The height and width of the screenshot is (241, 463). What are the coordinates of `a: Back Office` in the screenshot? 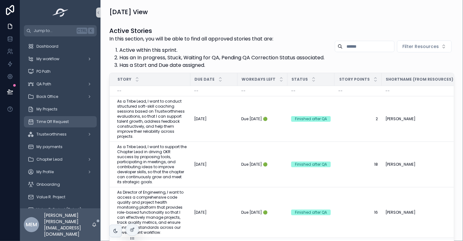 It's located at (60, 97).